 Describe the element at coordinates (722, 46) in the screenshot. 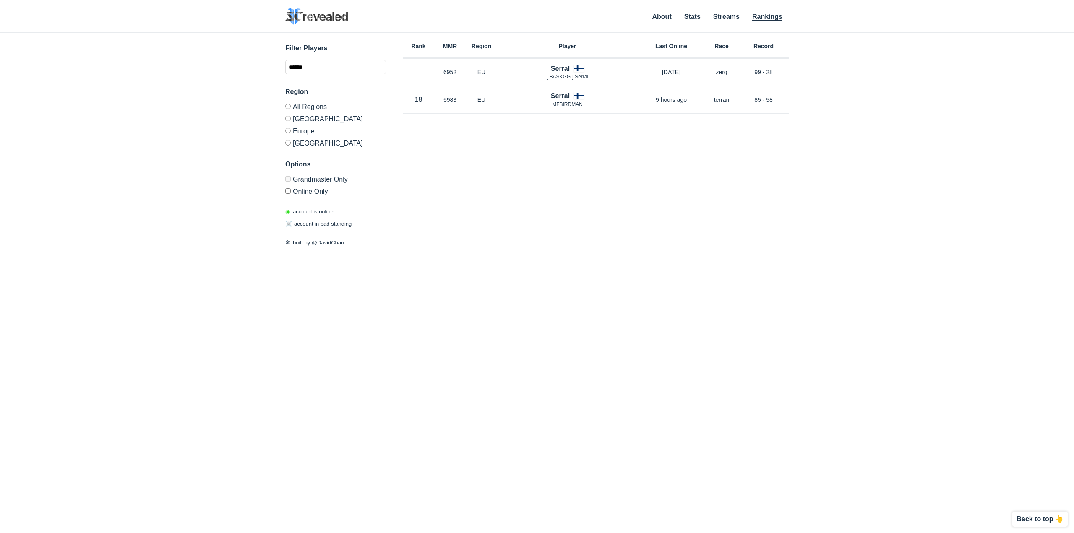

I see `h6: Race` at that location.